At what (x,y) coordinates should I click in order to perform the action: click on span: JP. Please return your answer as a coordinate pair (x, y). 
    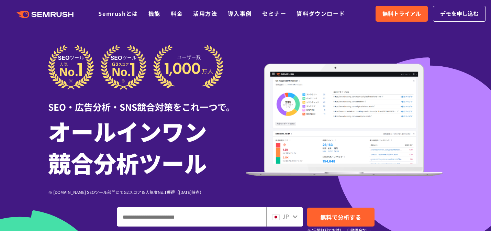
    Looking at the image, I should click on (286, 216).